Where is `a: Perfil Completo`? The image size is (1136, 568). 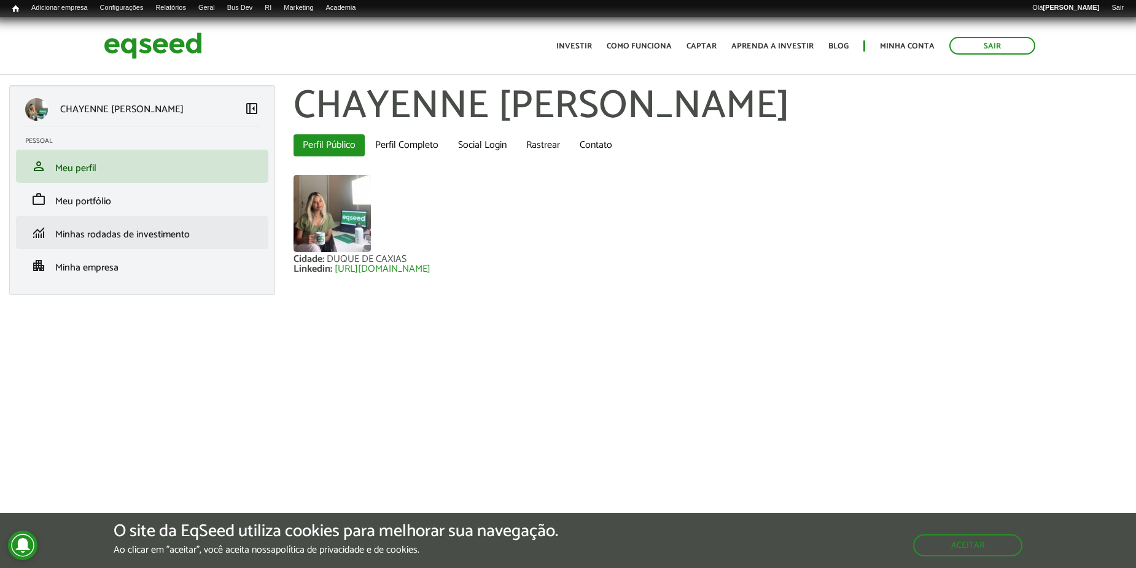
a: Perfil Completo is located at coordinates (406, 145).